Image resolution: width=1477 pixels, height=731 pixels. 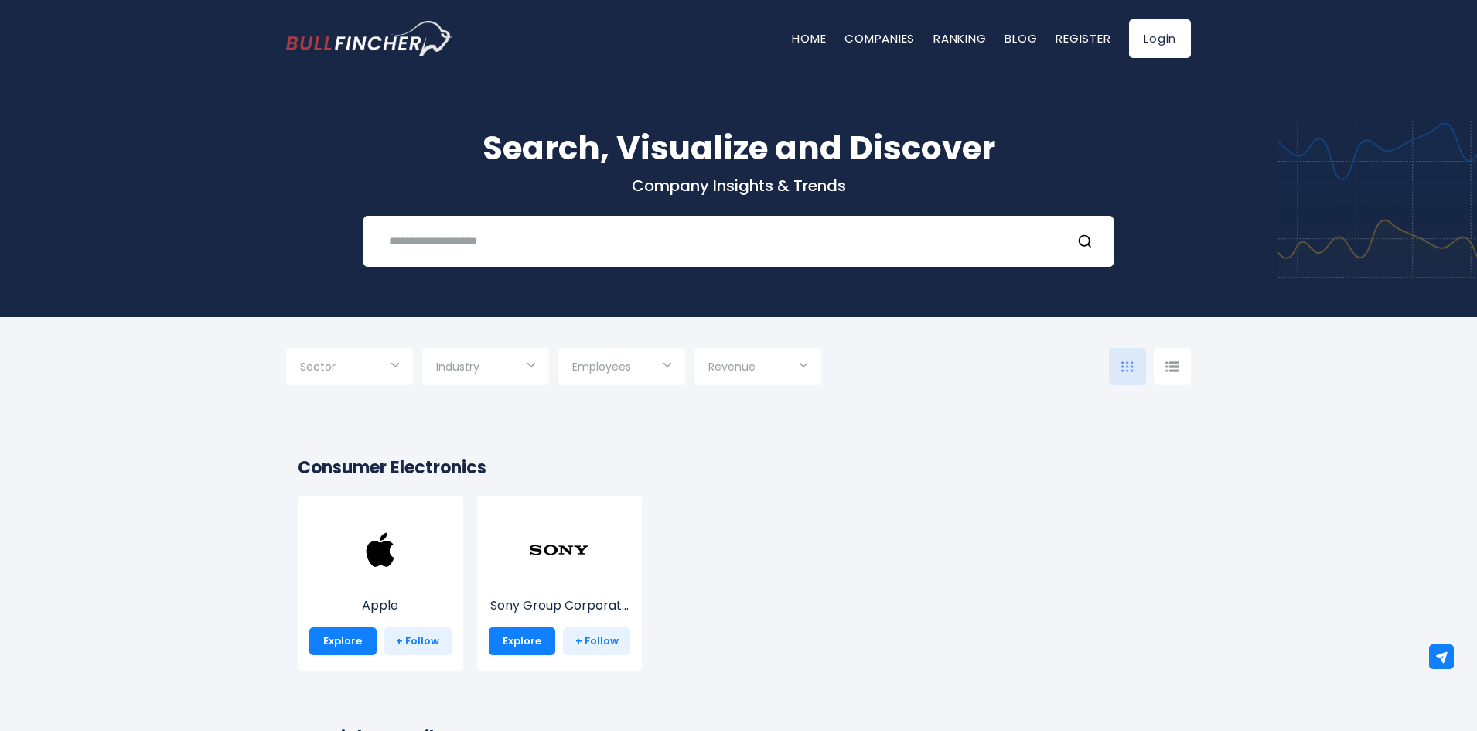 I want to click on img: icon-comp-grid.svg, so click(x=1128, y=367).